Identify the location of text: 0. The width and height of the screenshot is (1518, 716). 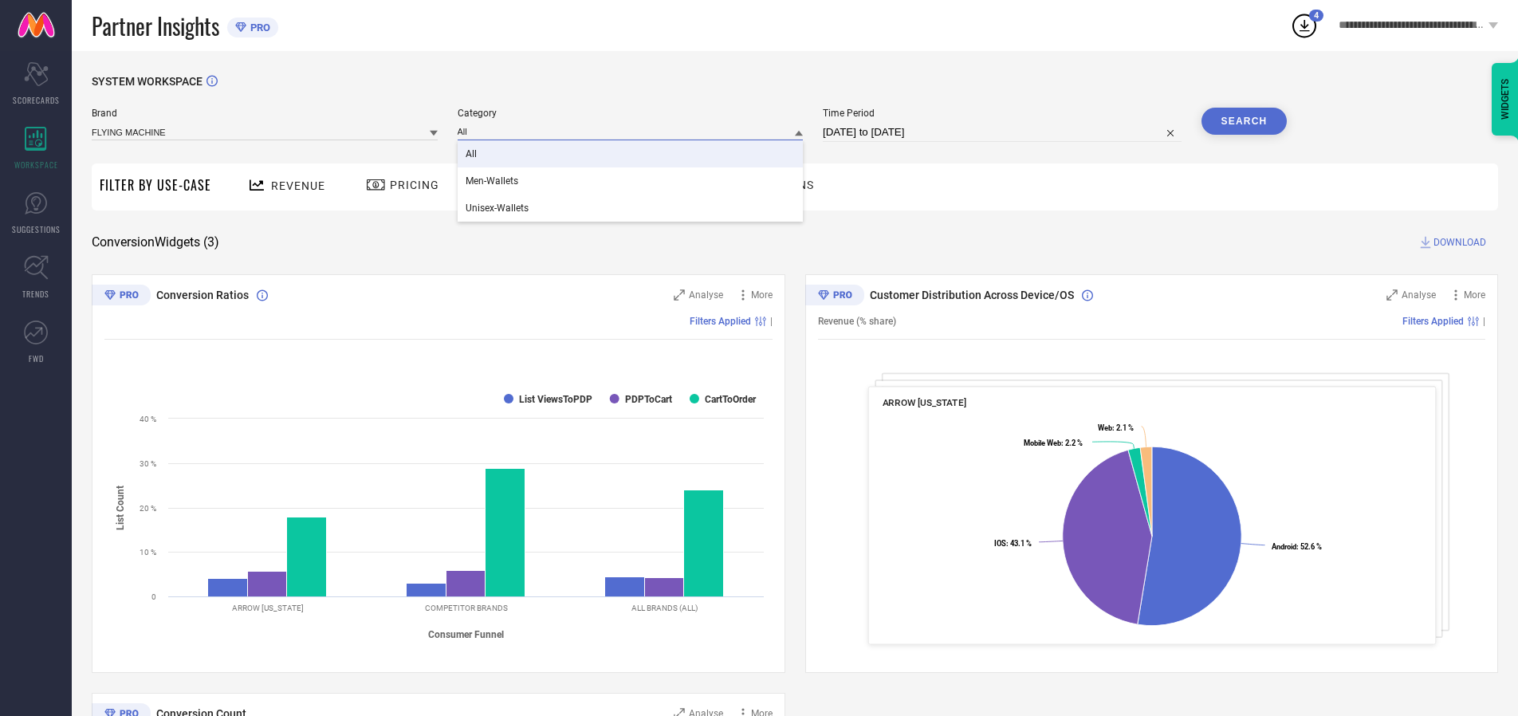
(154, 596).